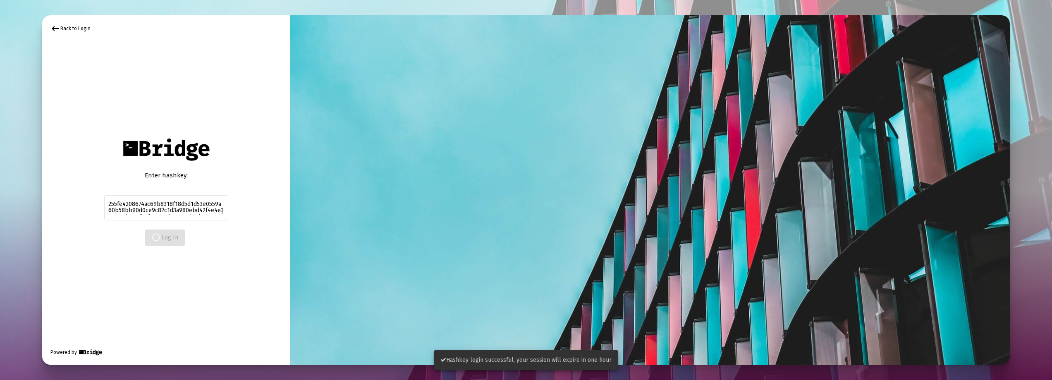  I want to click on div: Back to Login, so click(70, 29).